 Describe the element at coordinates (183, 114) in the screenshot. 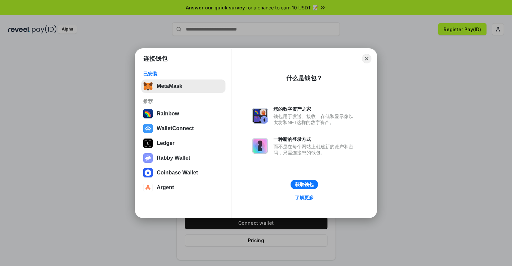

I see `button: Rainbow` at that location.